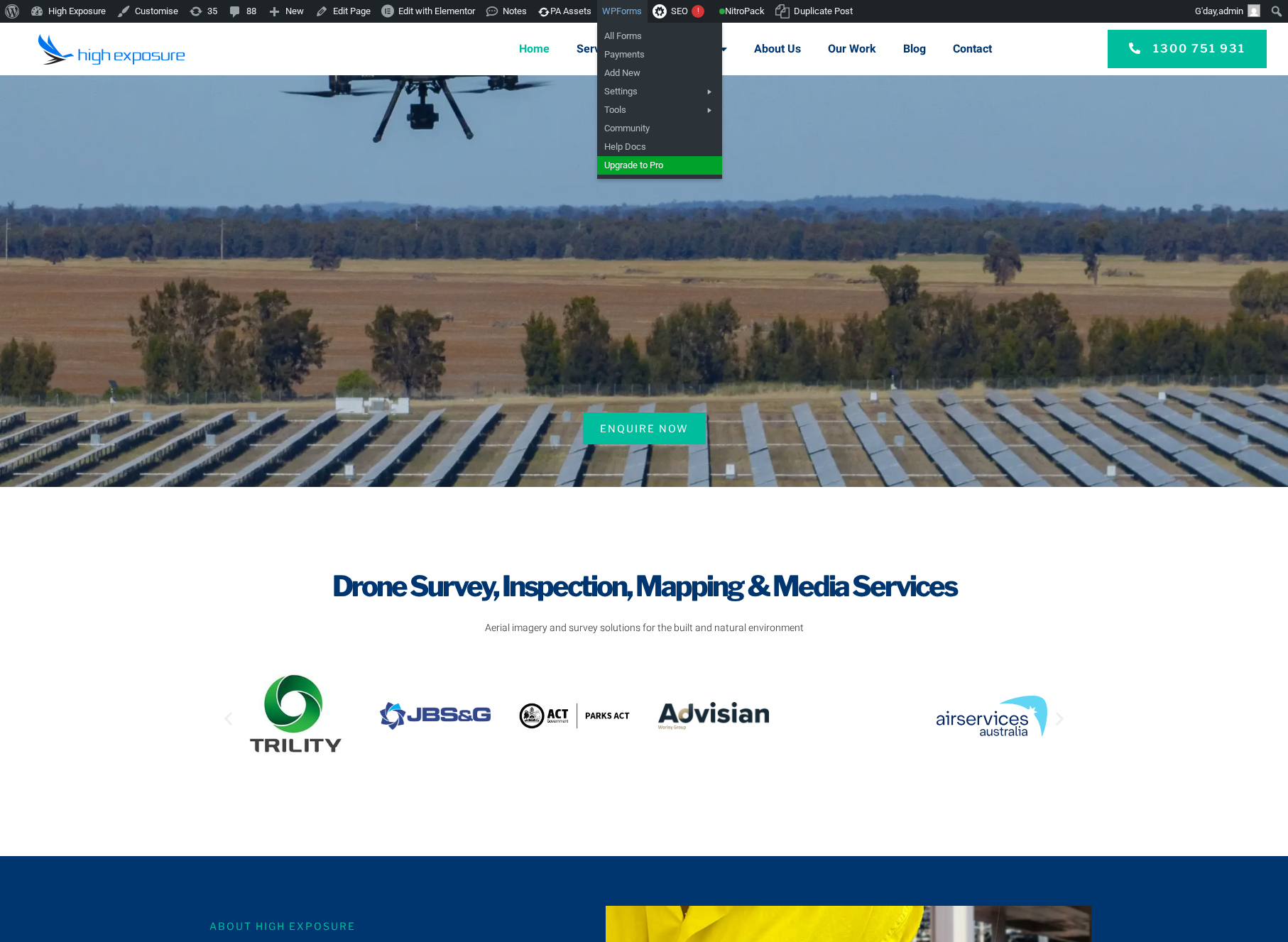 The image size is (1288, 942). Describe the element at coordinates (660, 92) in the screenshot. I see `a: Settings` at that location.